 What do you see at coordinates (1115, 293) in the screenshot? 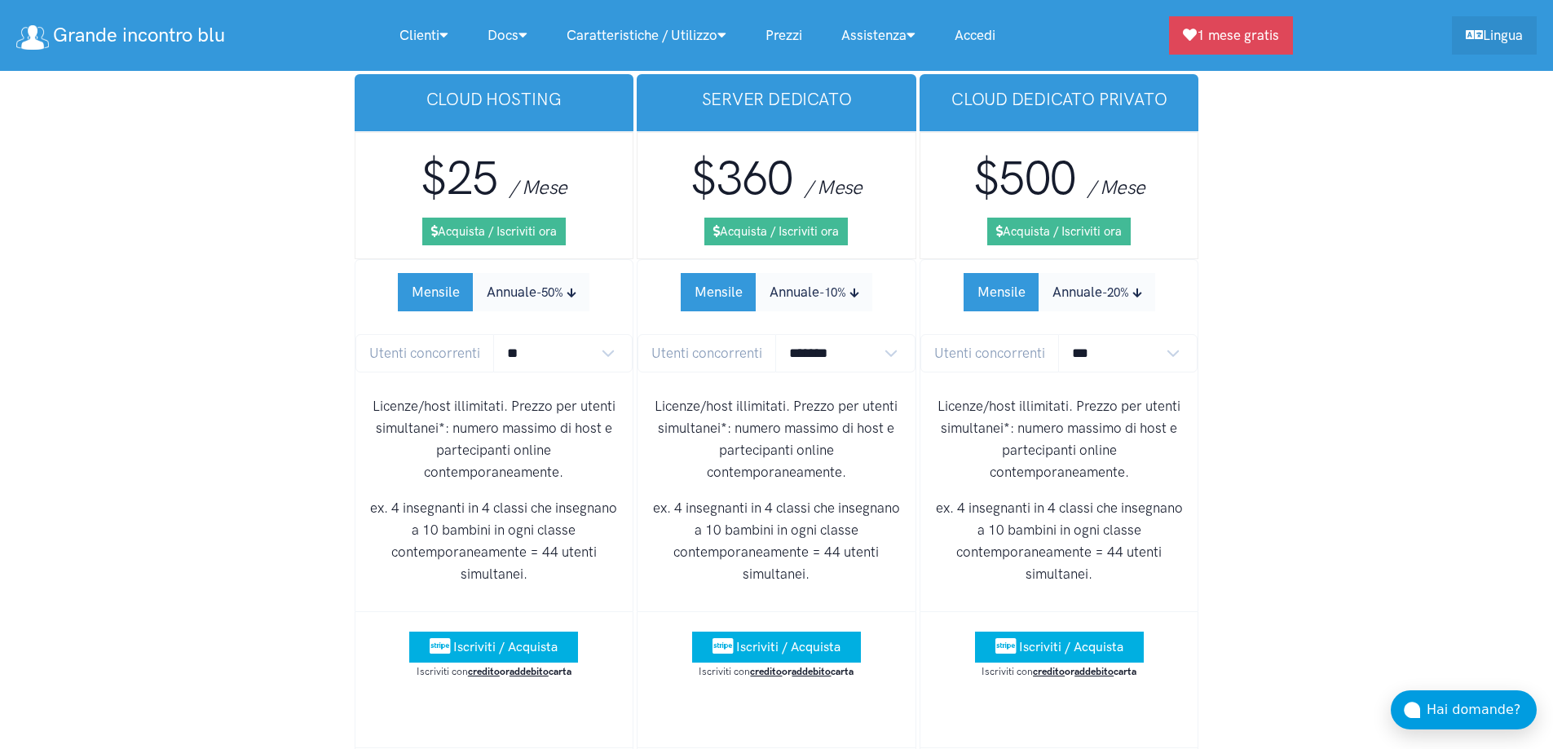
I see `small: -20%` at bounding box center [1115, 293].